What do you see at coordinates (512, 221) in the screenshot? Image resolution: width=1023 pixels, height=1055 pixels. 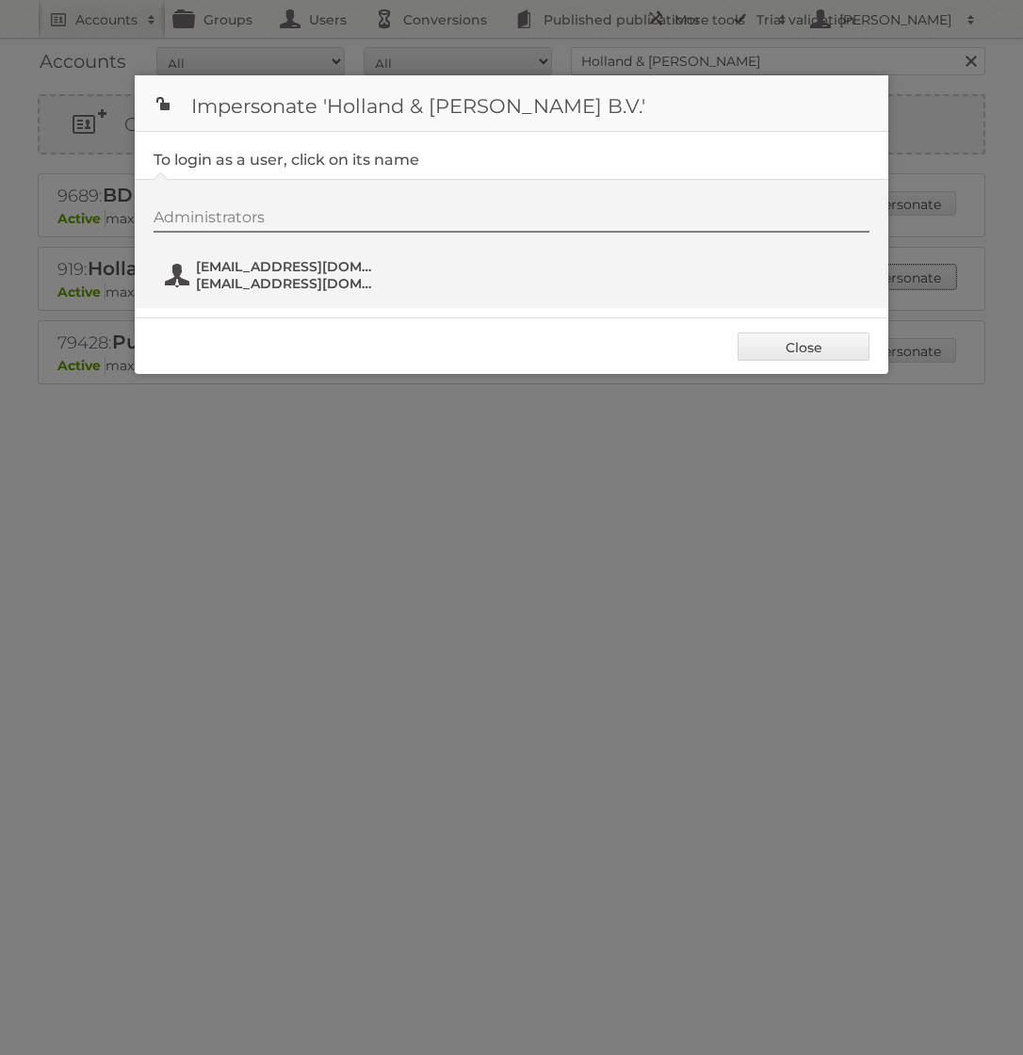 I see `div: Administrators` at bounding box center [512, 221].